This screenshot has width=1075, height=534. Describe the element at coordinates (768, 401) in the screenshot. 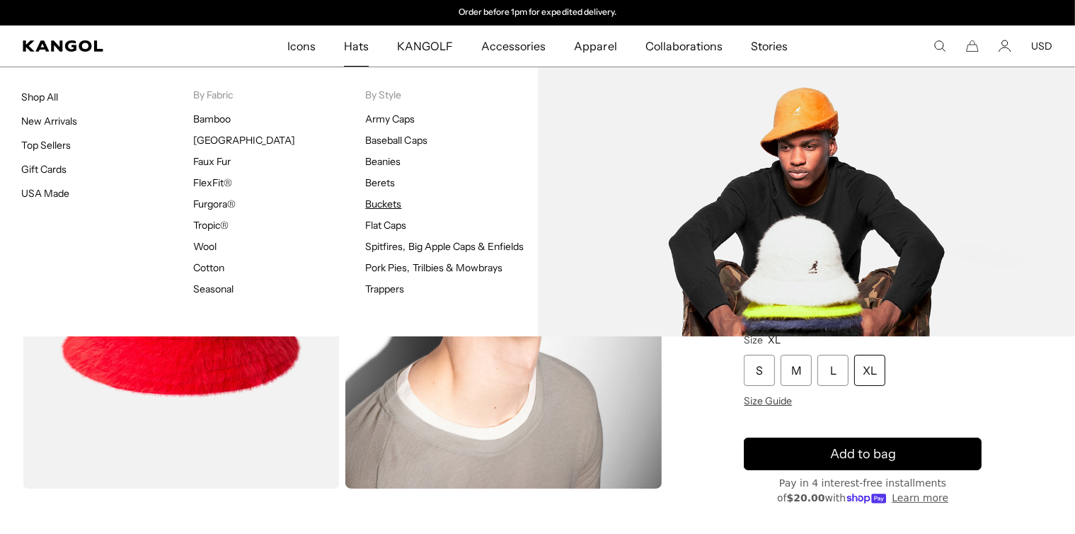

I see `span: Size Guide` at that location.